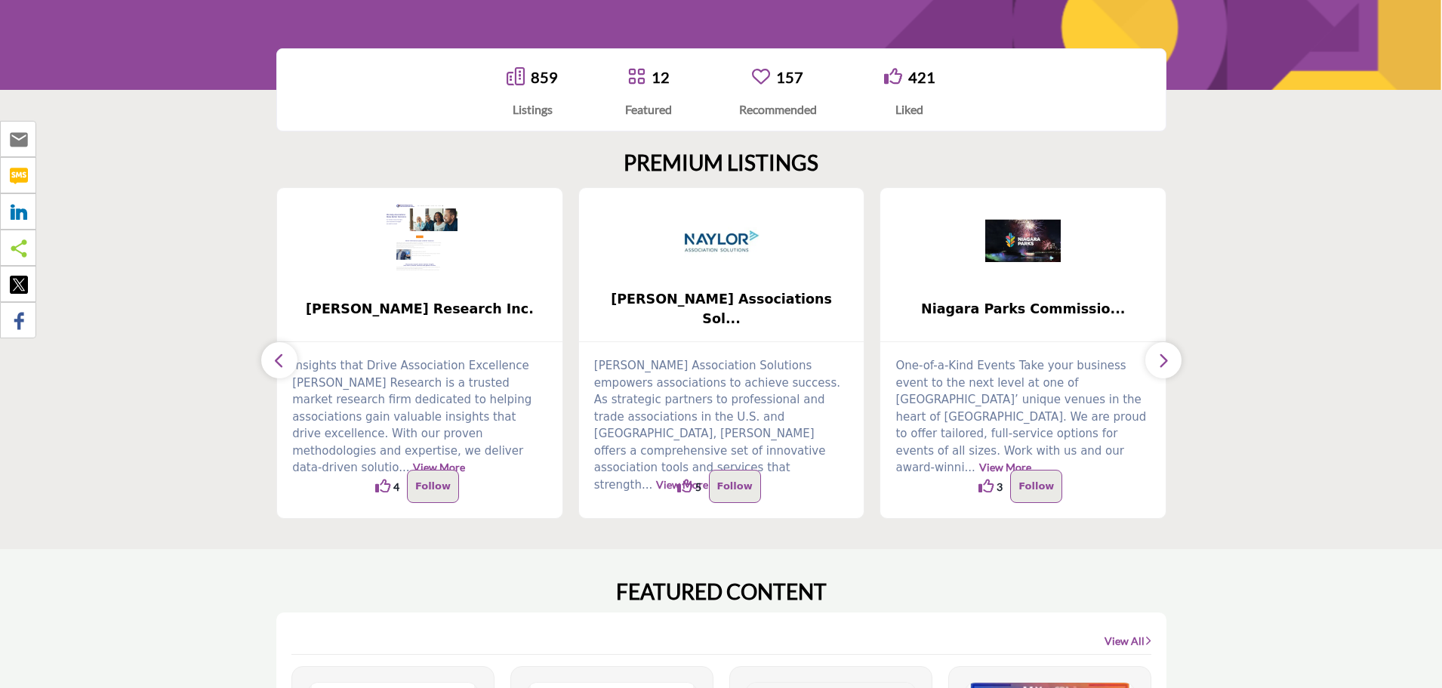  What do you see at coordinates (532, 109) in the screenshot?
I see `div: Listings` at bounding box center [532, 109].